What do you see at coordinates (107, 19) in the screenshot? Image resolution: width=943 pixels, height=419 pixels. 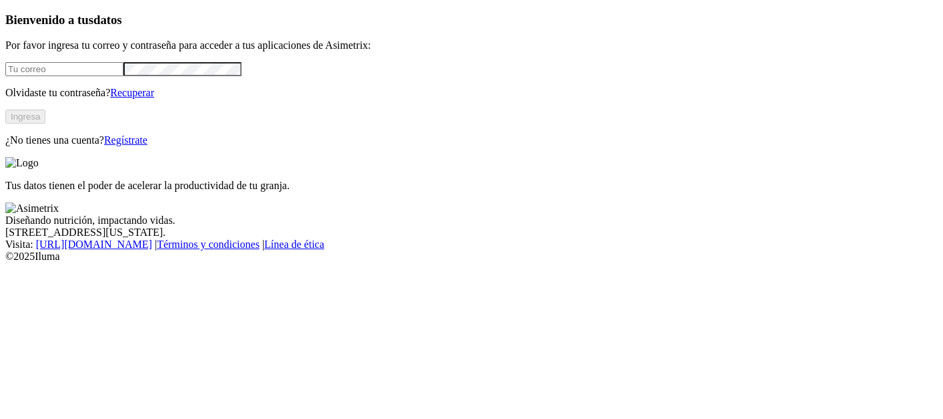 I see `span: datos` at bounding box center [107, 19].